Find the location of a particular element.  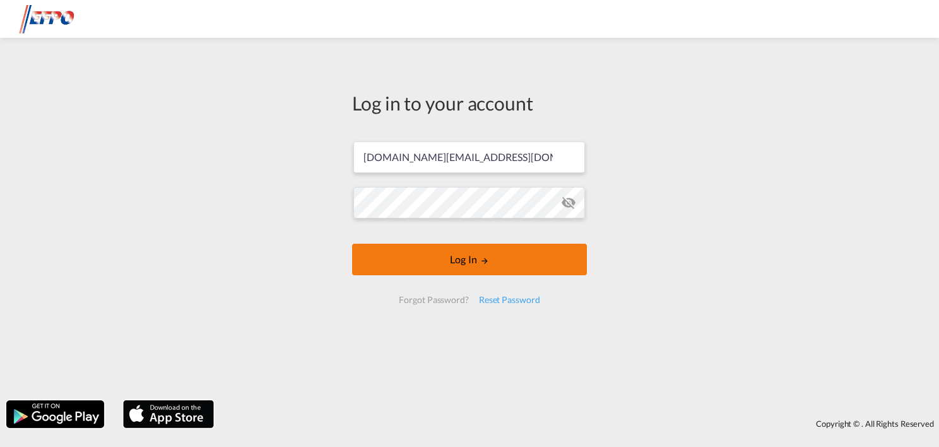

div: Log in to your account is located at coordinates (469, 103).